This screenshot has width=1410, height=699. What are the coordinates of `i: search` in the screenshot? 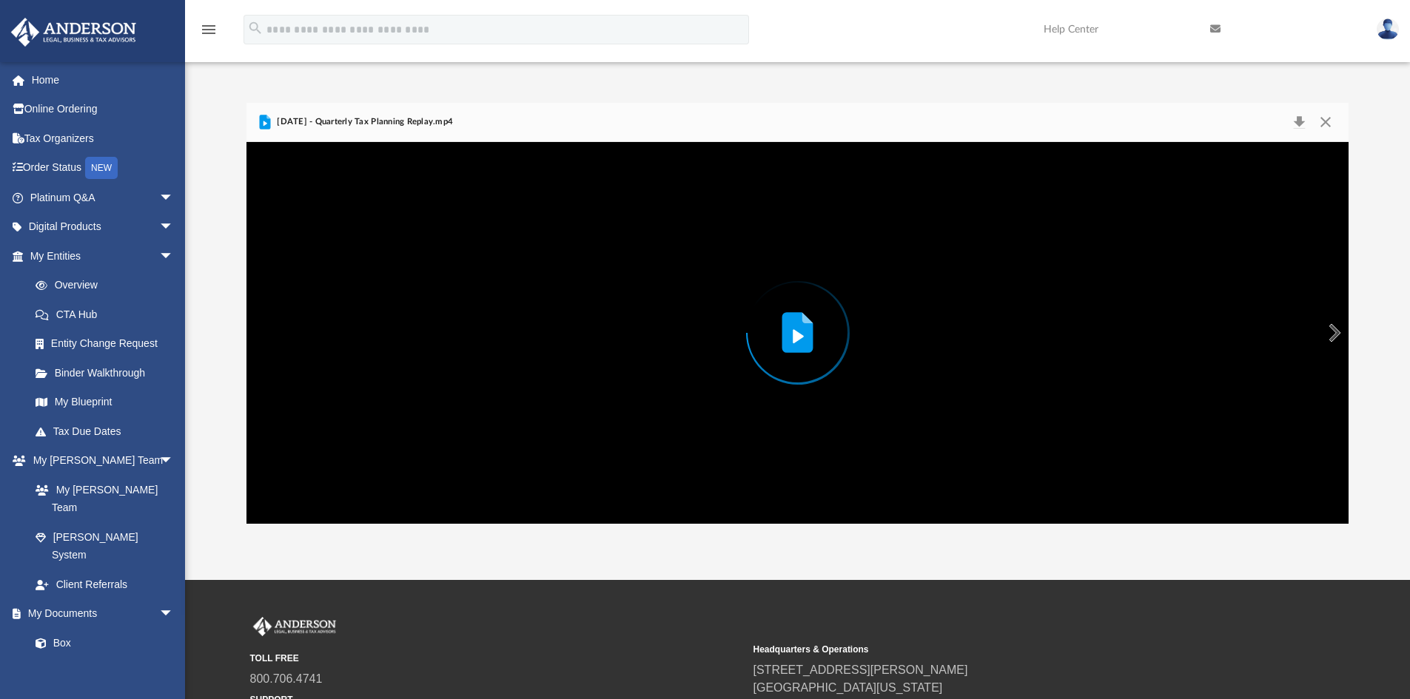 It's located at (255, 28).